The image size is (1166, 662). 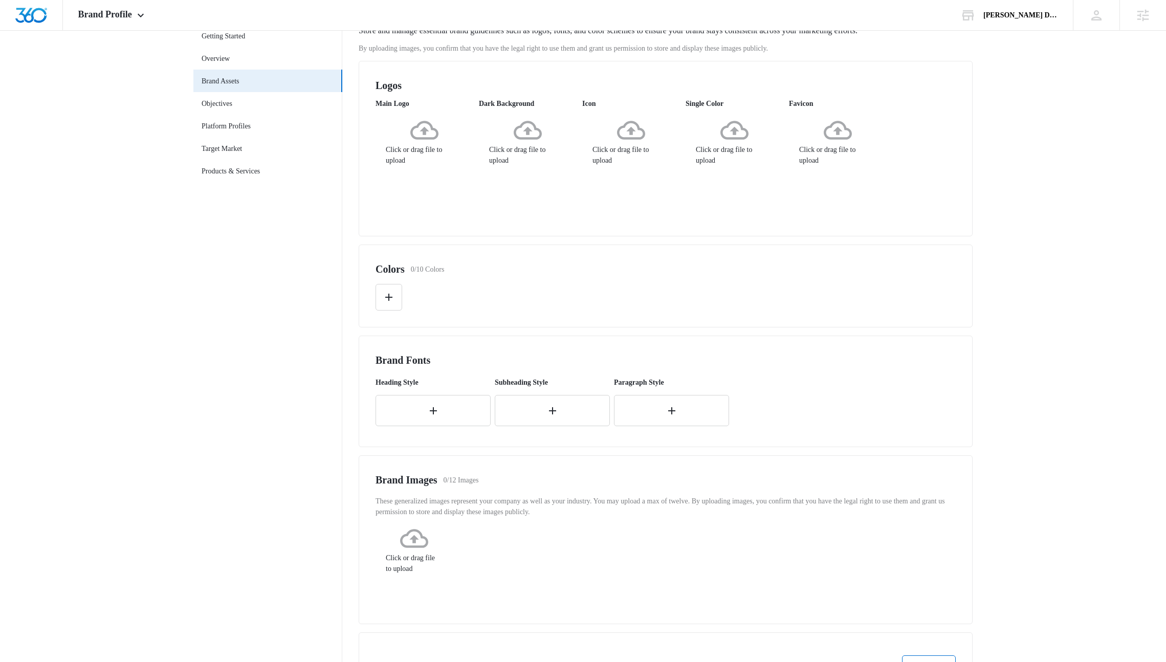 I want to click on p: Store and manage essential brand guidelines such as logos, fonts, and color schemes to ensure you..., so click(x=608, y=31).